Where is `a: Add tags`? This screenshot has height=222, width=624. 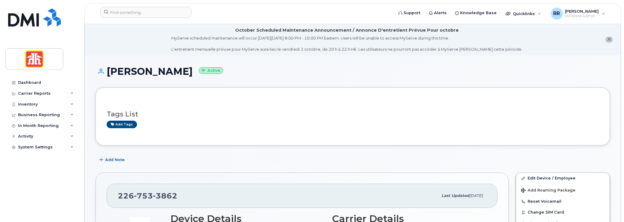
a: Add tags is located at coordinates (122, 124).